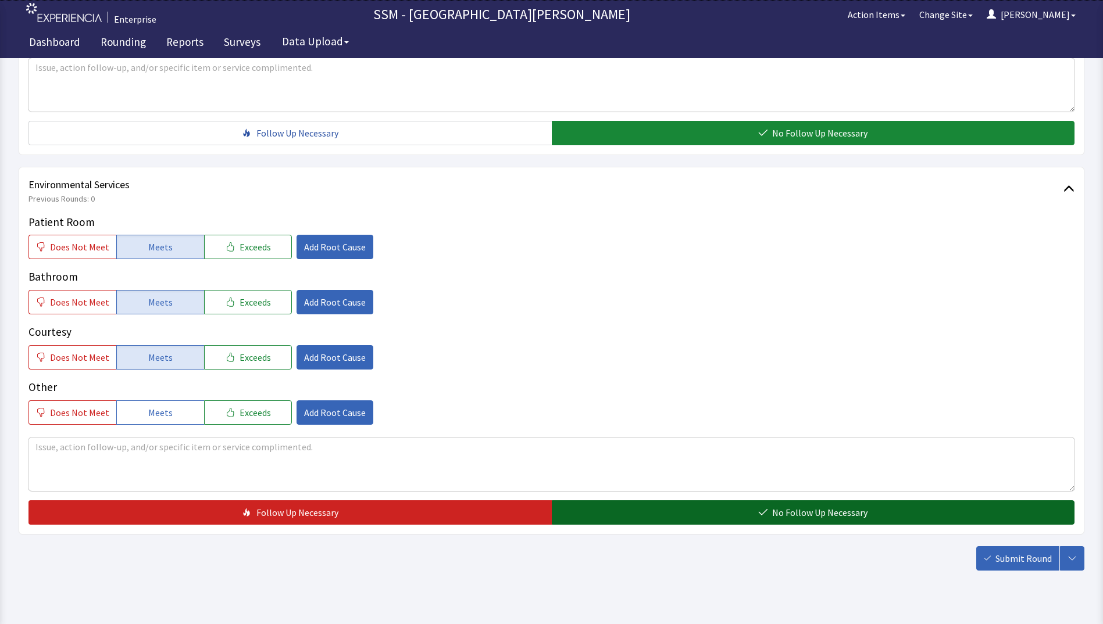 The height and width of the screenshot is (624, 1103). I want to click on p: Patient Room, so click(551, 222).